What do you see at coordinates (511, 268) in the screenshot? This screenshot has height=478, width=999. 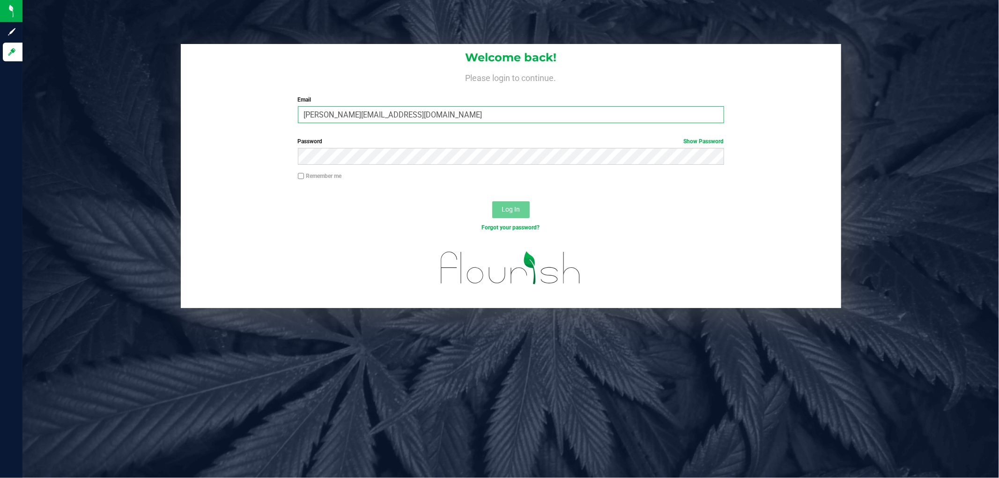 I see `img: flourish_logo.svg` at bounding box center [511, 268].